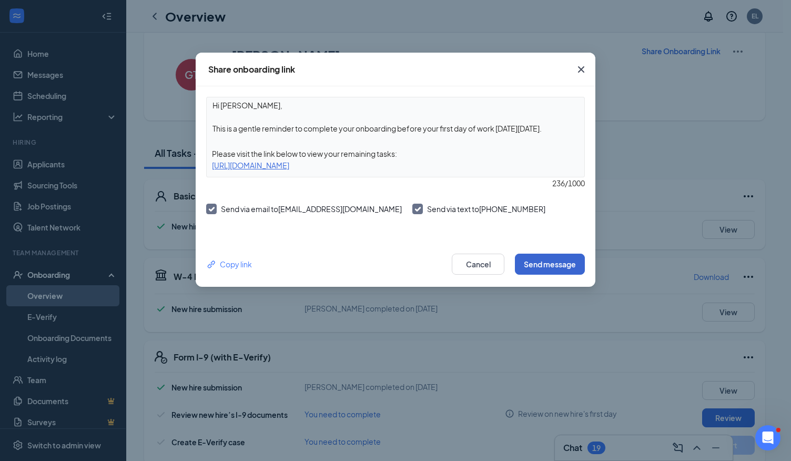 The image size is (791, 461). What do you see at coordinates (252, 69) in the screenshot?
I see `div: Share onboarding link` at bounding box center [252, 69].